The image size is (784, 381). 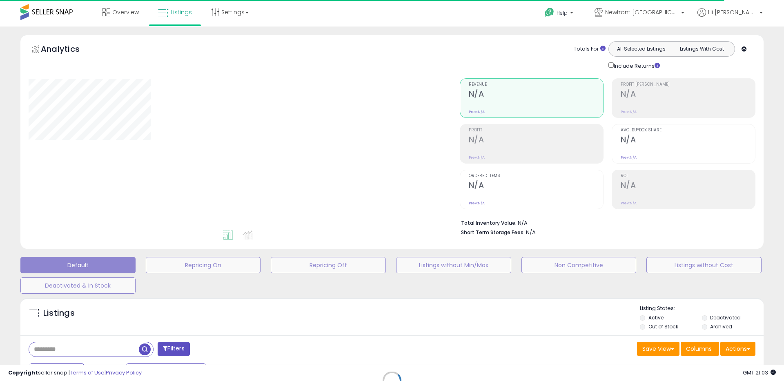 I want to click on button: Non Competitive, so click(x=579, y=265).